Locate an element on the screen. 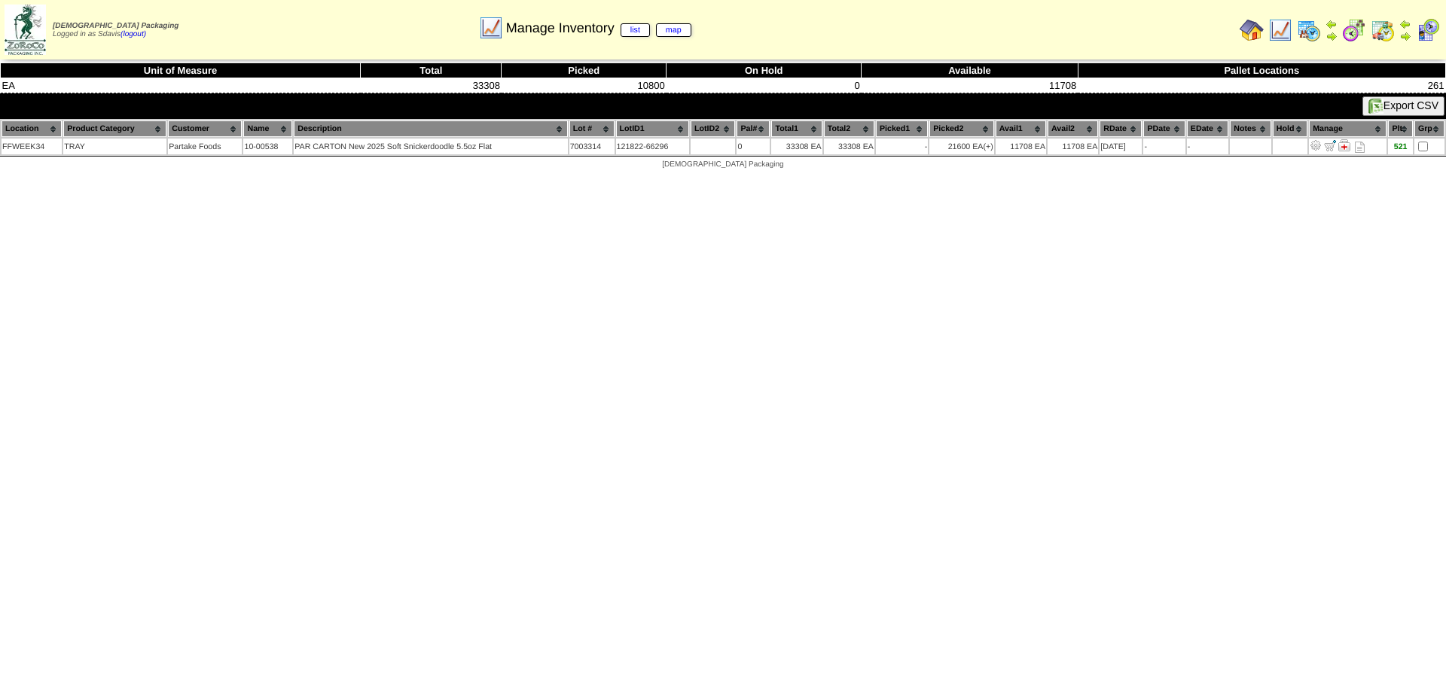  th: EDate is located at coordinates (1207, 129).